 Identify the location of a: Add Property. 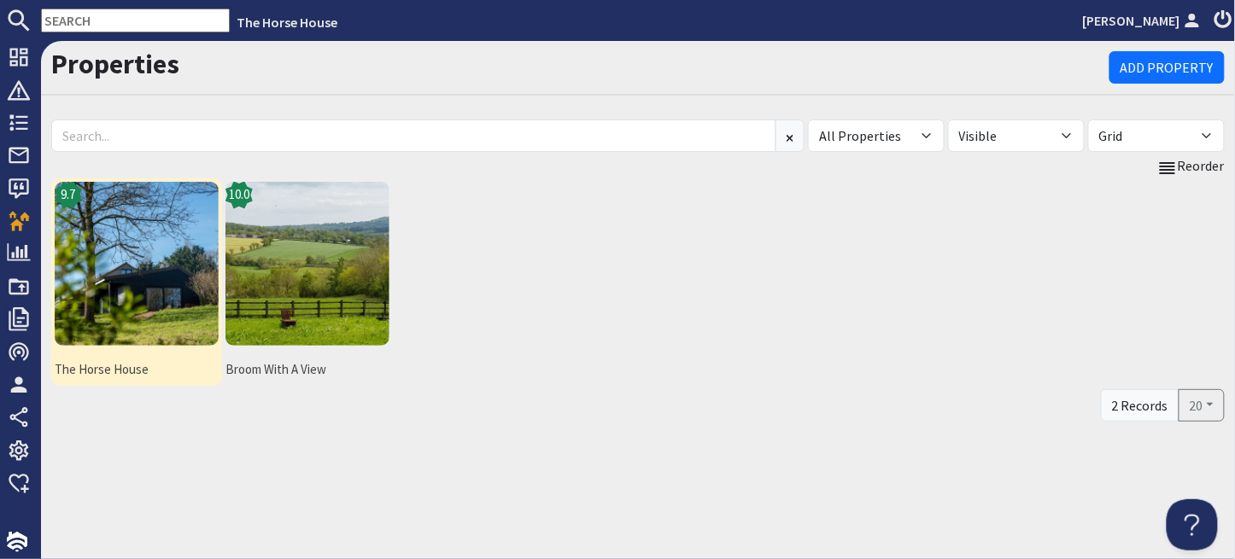
(1166, 67).